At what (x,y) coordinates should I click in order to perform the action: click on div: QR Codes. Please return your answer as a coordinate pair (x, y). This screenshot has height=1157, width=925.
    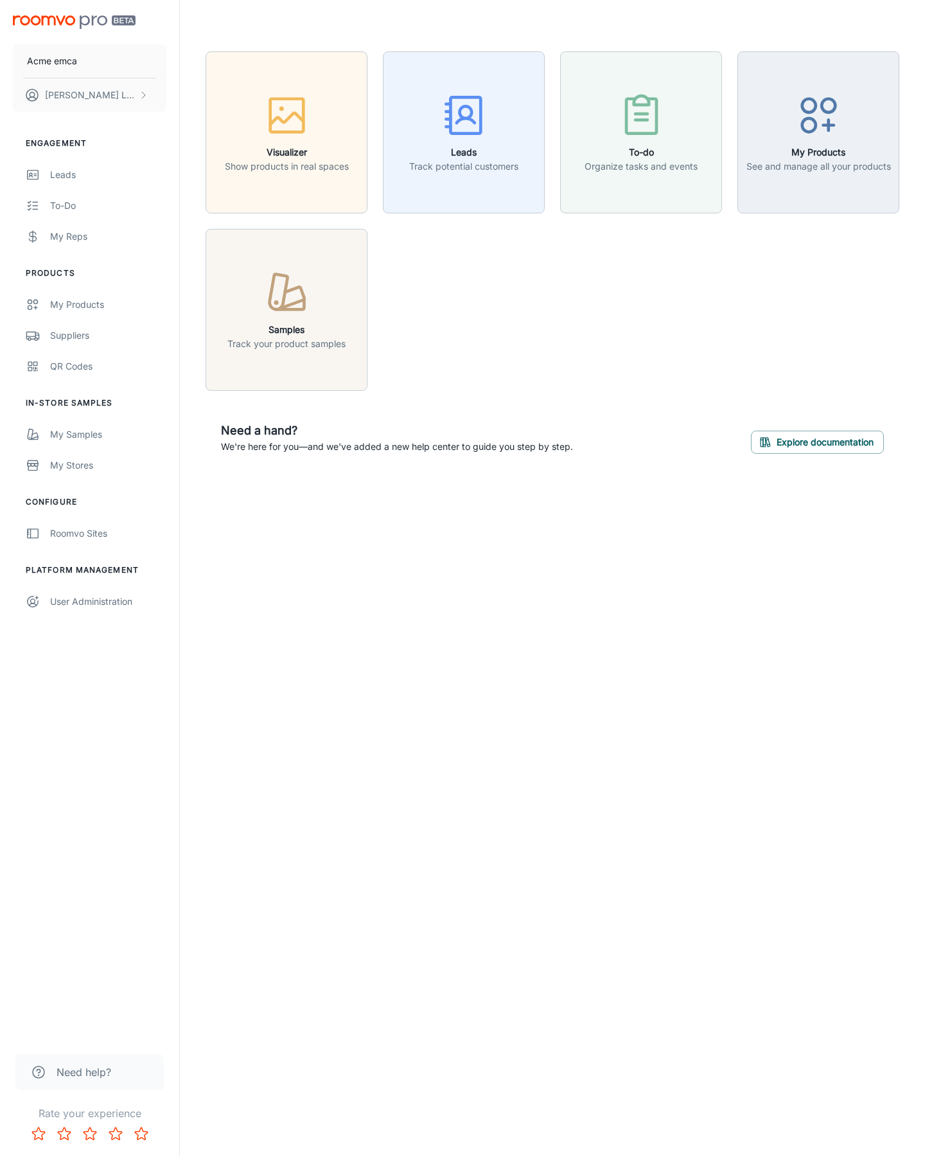
    Looking at the image, I should click on (108, 366).